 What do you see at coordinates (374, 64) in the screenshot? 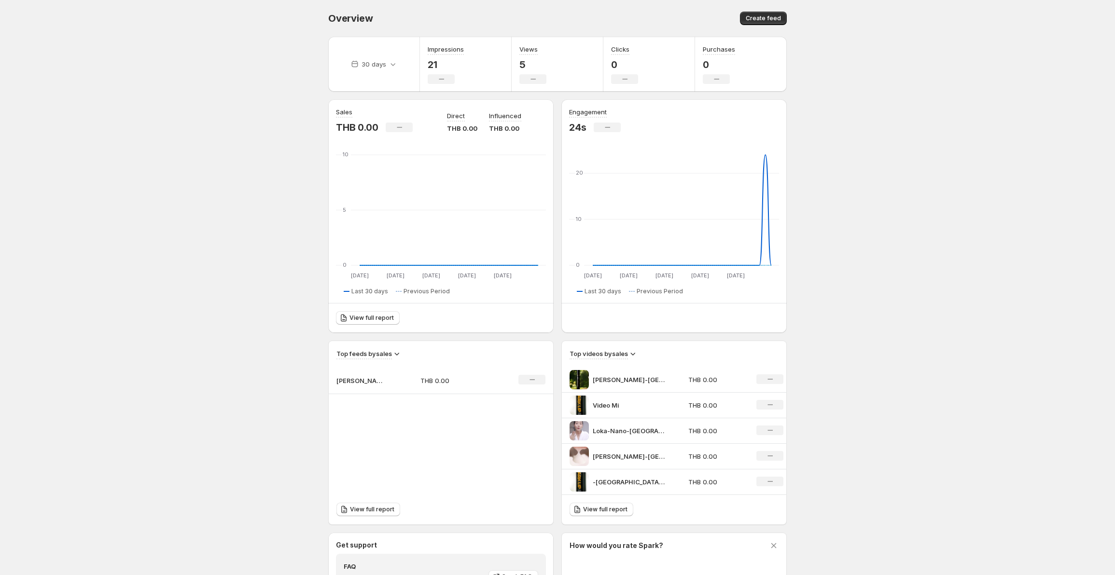
I see `p: 30 days` at bounding box center [374, 64].